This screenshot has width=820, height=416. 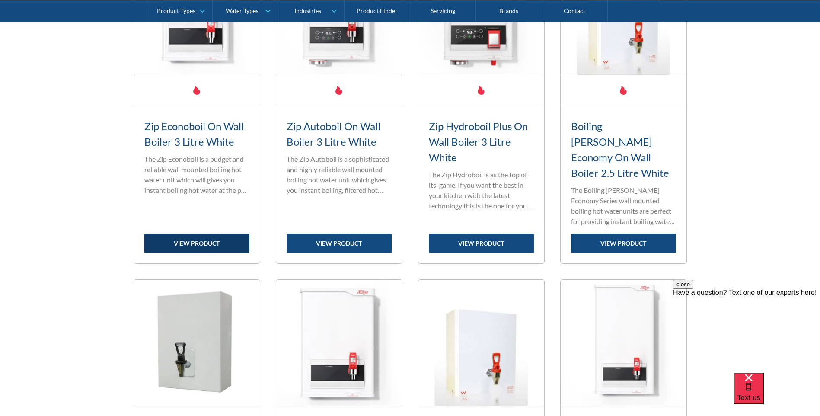 I want to click on img: Boiling Billy Economy On Wall Boiler 5 Litre White, so click(x=481, y=342).